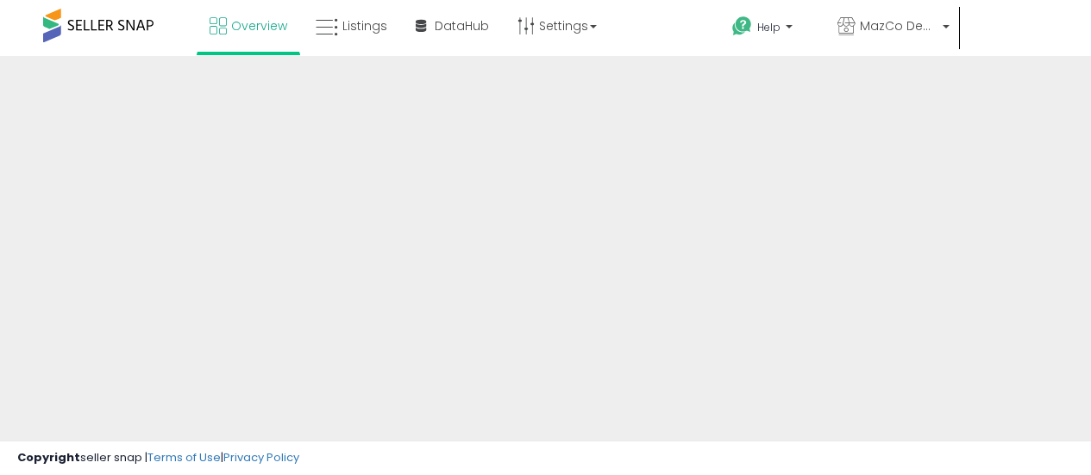 The height and width of the screenshot is (475, 1091). I want to click on a: Privacy Policy, so click(261, 457).